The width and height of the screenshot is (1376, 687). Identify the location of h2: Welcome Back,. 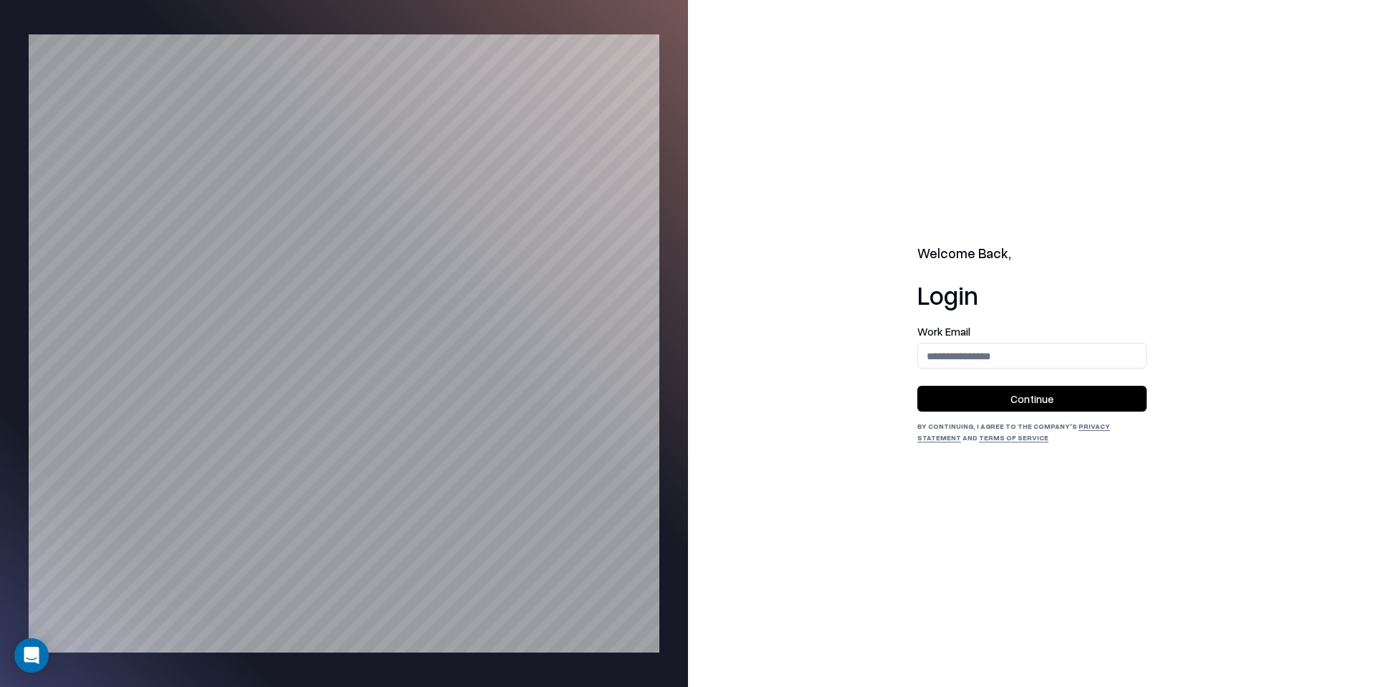
(1032, 254).